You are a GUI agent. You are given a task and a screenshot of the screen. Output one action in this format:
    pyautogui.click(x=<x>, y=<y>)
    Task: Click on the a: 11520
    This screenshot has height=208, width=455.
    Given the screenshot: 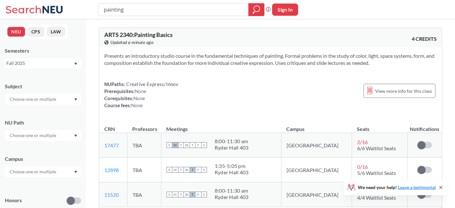 What is the action you would take?
    pyautogui.click(x=111, y=195)
    